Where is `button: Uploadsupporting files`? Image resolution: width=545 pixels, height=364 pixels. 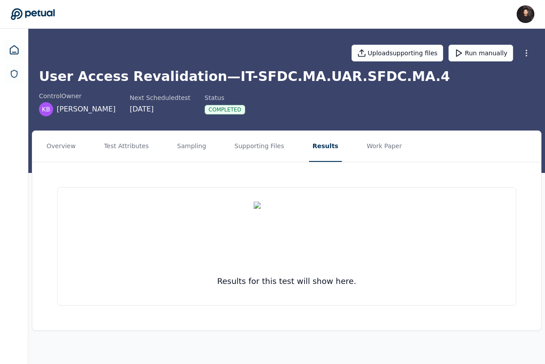
button: Uploadsupporting files is located at coordinates (397, 53).